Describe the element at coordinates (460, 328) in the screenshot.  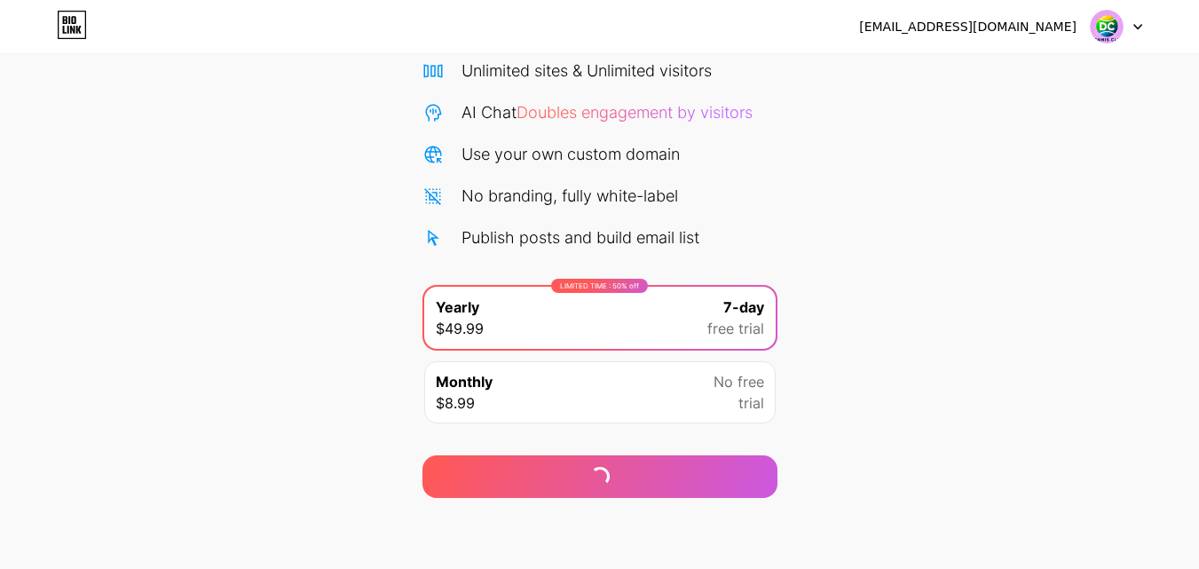
I see `span: $49.99` at that location.